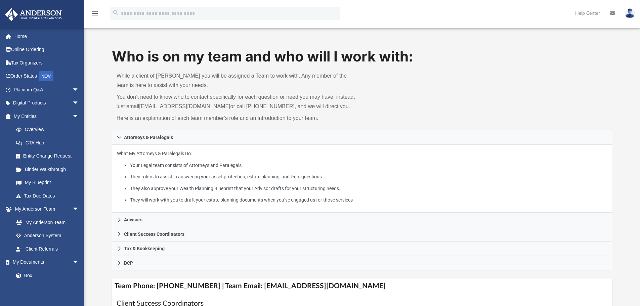 The width and height of the screenshot is (640, 306). I want to click on a: Box, so click(46, 275).